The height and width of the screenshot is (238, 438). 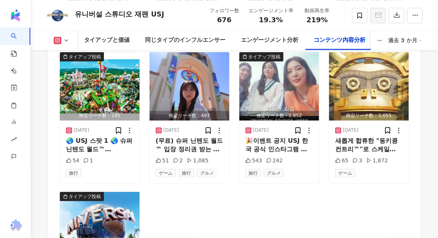 I want to click on div: 65, so click(x=341, y=161).